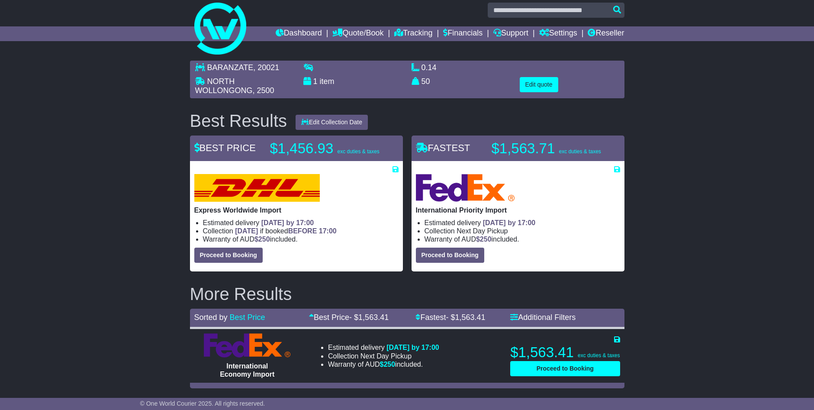 The height and width of the screenshot is (410, 814). I want to click on p: $1,456.93, so click(324, 148).